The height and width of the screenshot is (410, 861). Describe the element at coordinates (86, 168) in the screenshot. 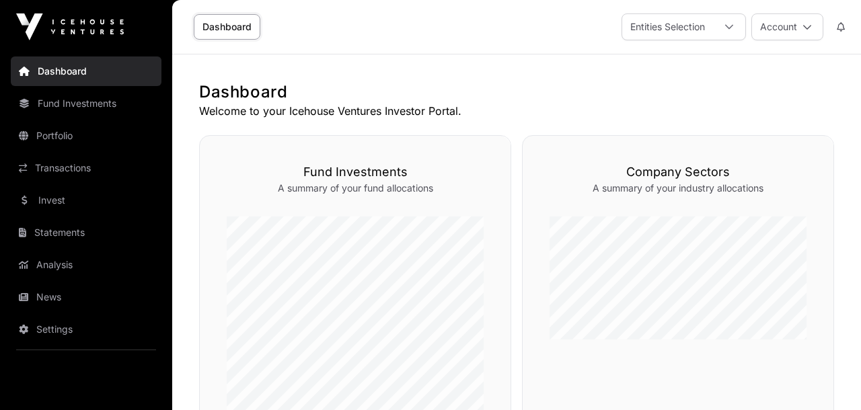

I see `a: Transactions` at that location.